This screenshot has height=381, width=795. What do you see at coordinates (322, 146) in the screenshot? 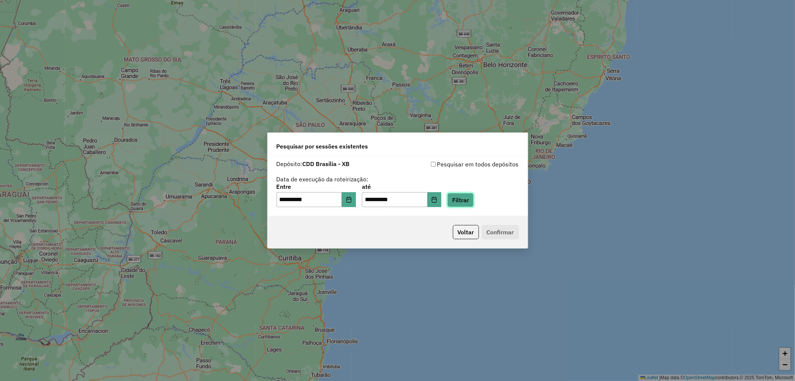
I see `span: Pesquisar por sessões existentes` at bounding box center [322, 146].